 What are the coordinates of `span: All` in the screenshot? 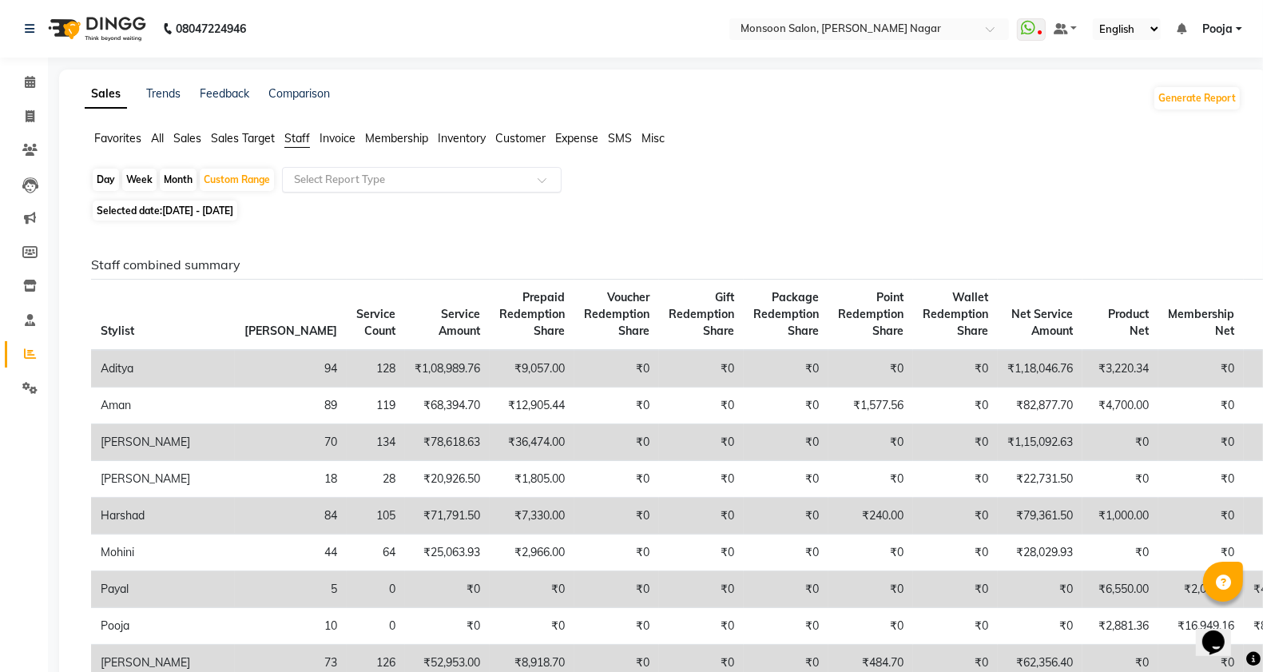 It's located at (157, 138).